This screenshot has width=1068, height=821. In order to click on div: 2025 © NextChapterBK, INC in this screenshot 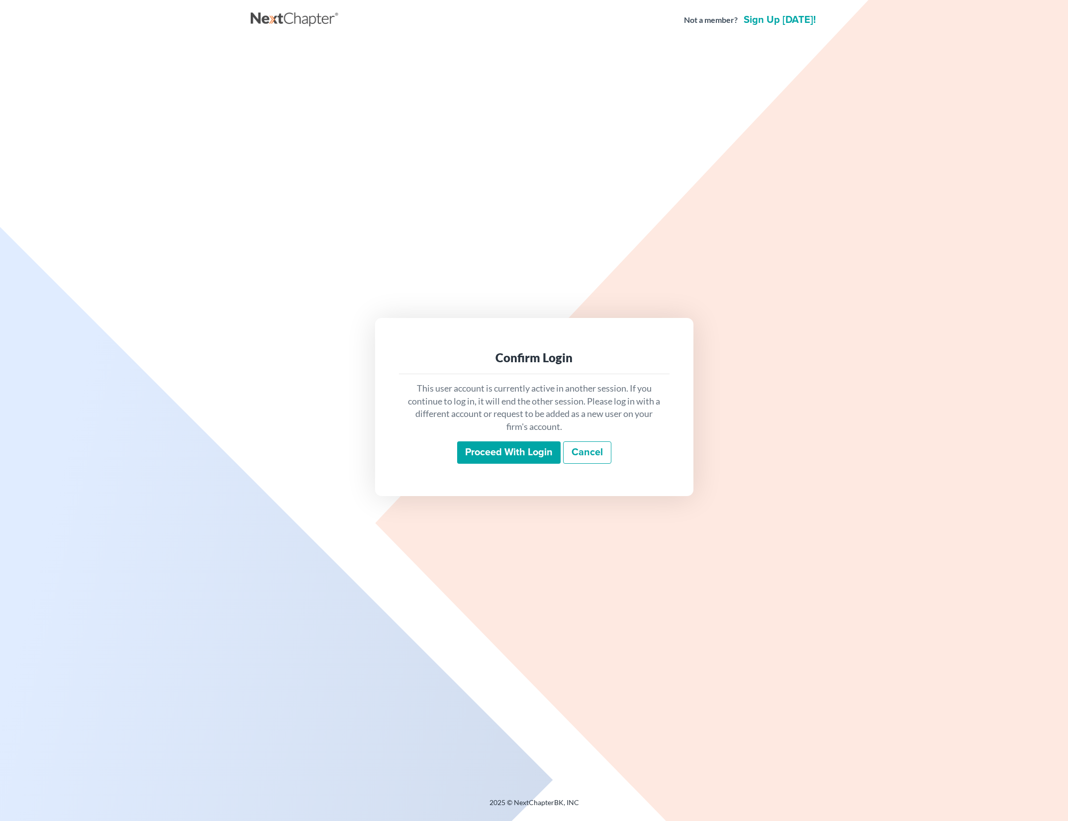, I will do `click(534, 806)`.